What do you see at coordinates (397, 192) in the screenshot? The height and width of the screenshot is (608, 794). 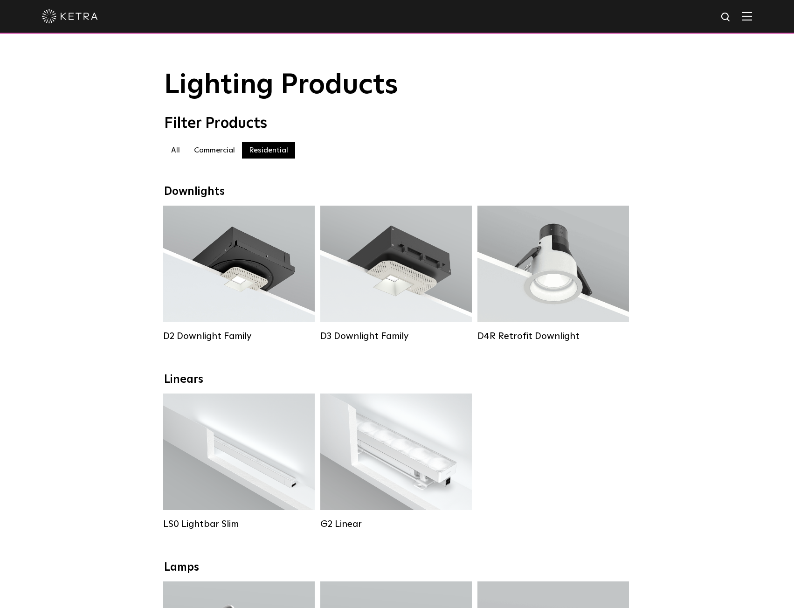 I see `div: Downlights` at bounding box center [397, 192].